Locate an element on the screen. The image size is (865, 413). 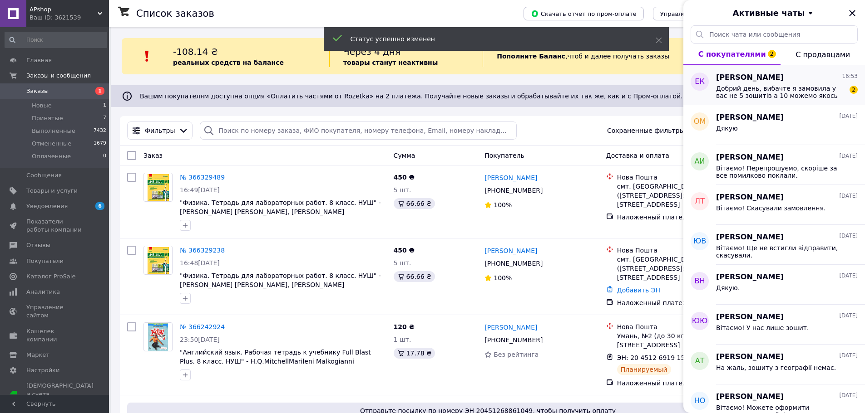
button: Скачать отчет по пром-оплате is located at coordinates (583, 14).